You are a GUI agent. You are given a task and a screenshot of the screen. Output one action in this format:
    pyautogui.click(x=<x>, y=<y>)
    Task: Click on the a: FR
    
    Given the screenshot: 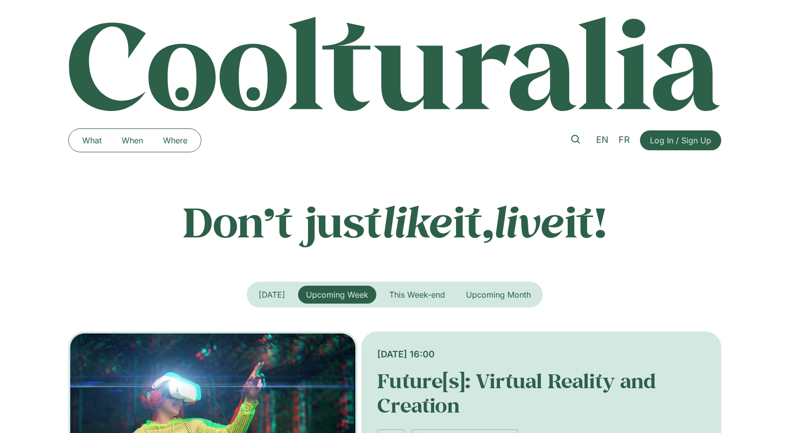 What is the action you would take?
    pyautogui.click(x=624, y=140)
    